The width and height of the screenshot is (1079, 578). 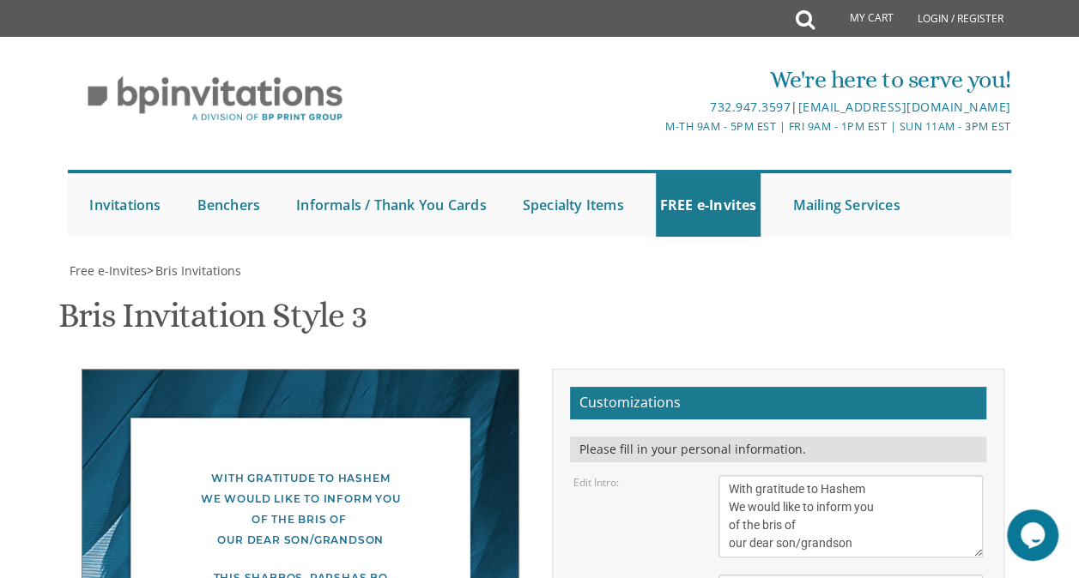 I want to click on div: With gratitude to Hashem We would like to inform you of the bris of our dear son/grandson, so click(x=300, y=510).